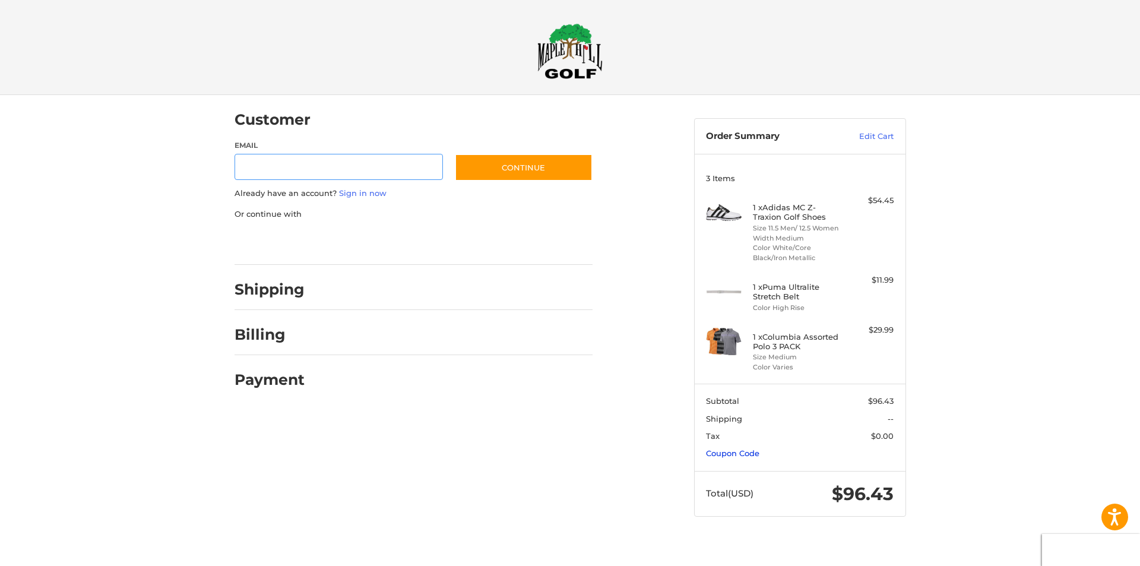 The image size is (1140, 566). Describe the element at coordinates (882, 436) in the screenshot. I see `span: $0.00` at that location.